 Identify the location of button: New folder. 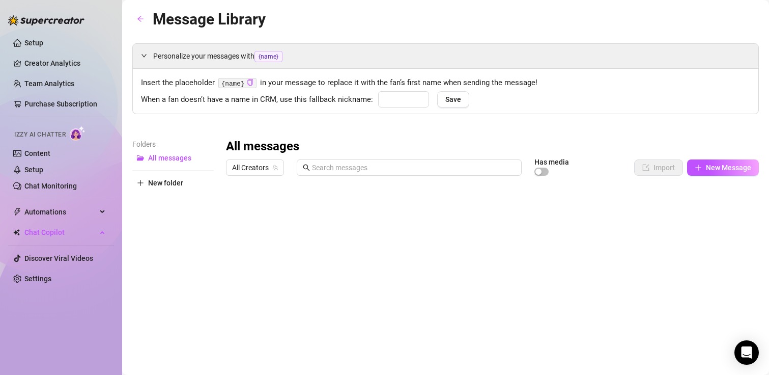
(173, 183).